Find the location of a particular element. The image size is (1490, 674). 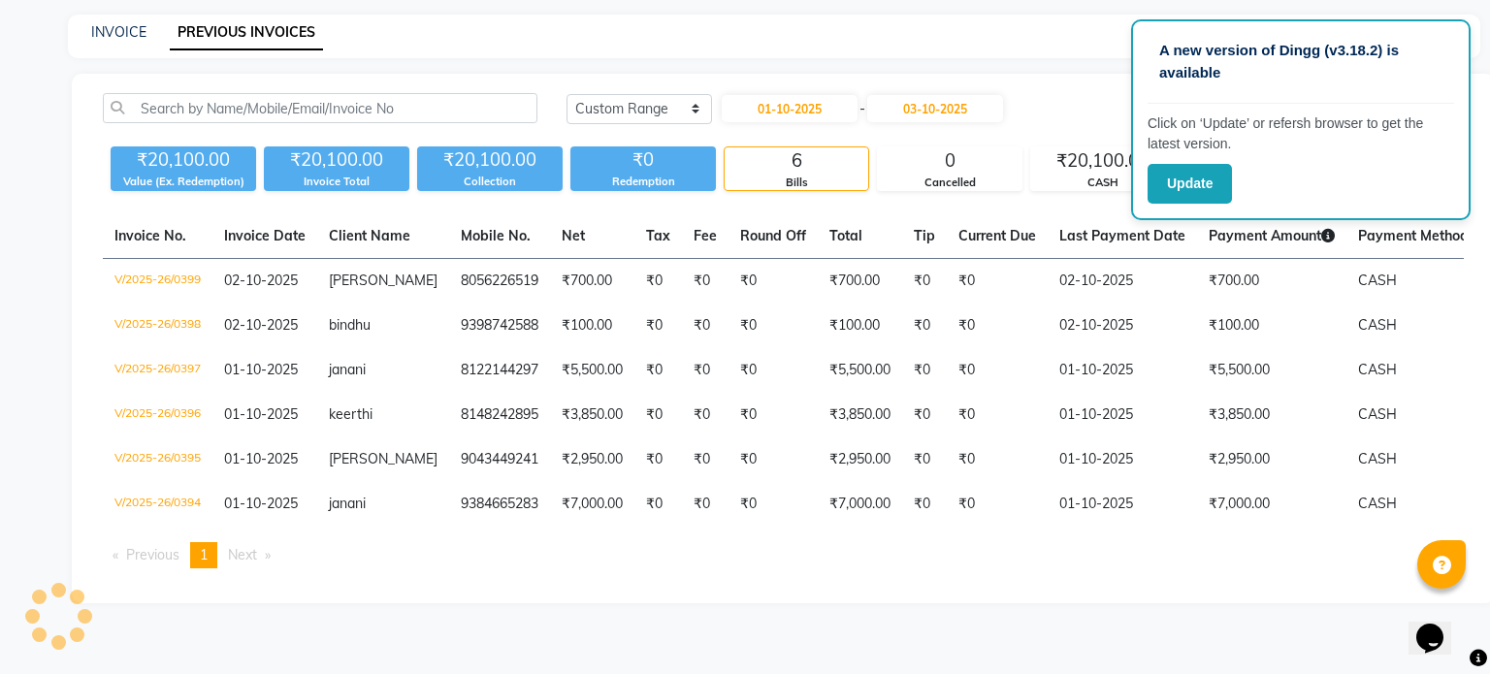

td: V/2025-26/0396 is located at coordinates (157, 415).